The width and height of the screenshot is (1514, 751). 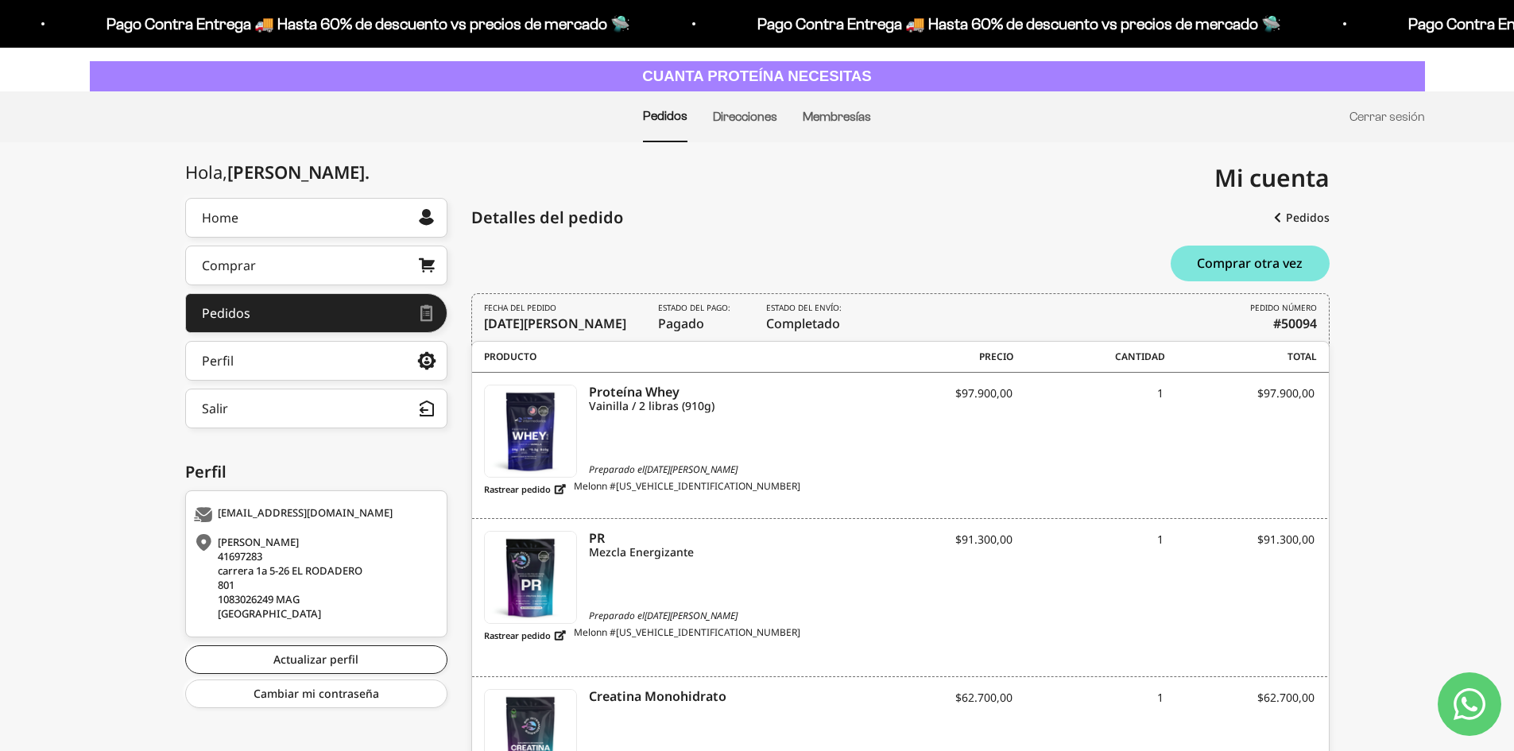 What do you see at coordinates (1239, 547) in the screenshot?
I see `div: $91.300,00` at bounding box center [1239, 547].